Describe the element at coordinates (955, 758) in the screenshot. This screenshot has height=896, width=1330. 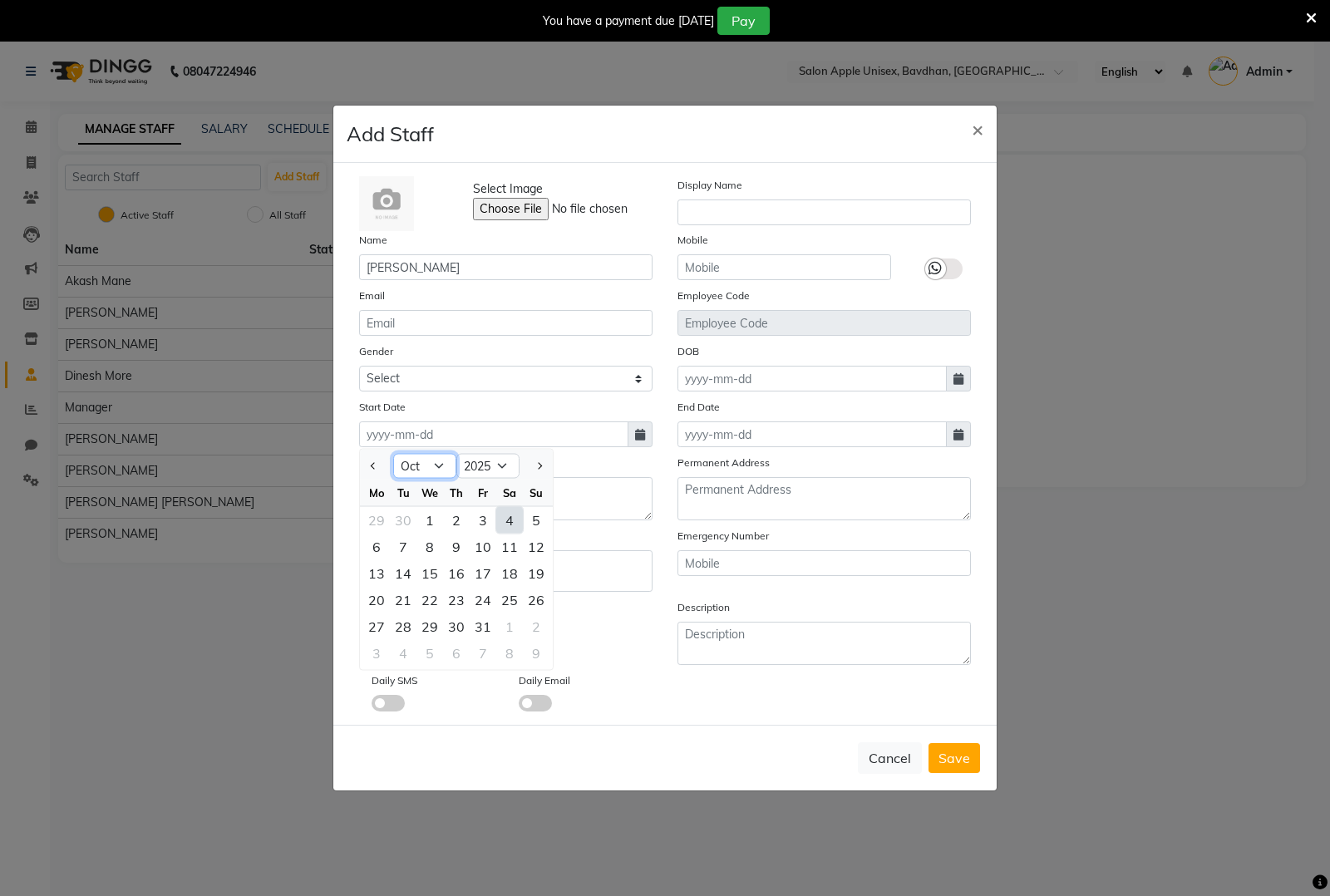
I see `span: Save` at that location.